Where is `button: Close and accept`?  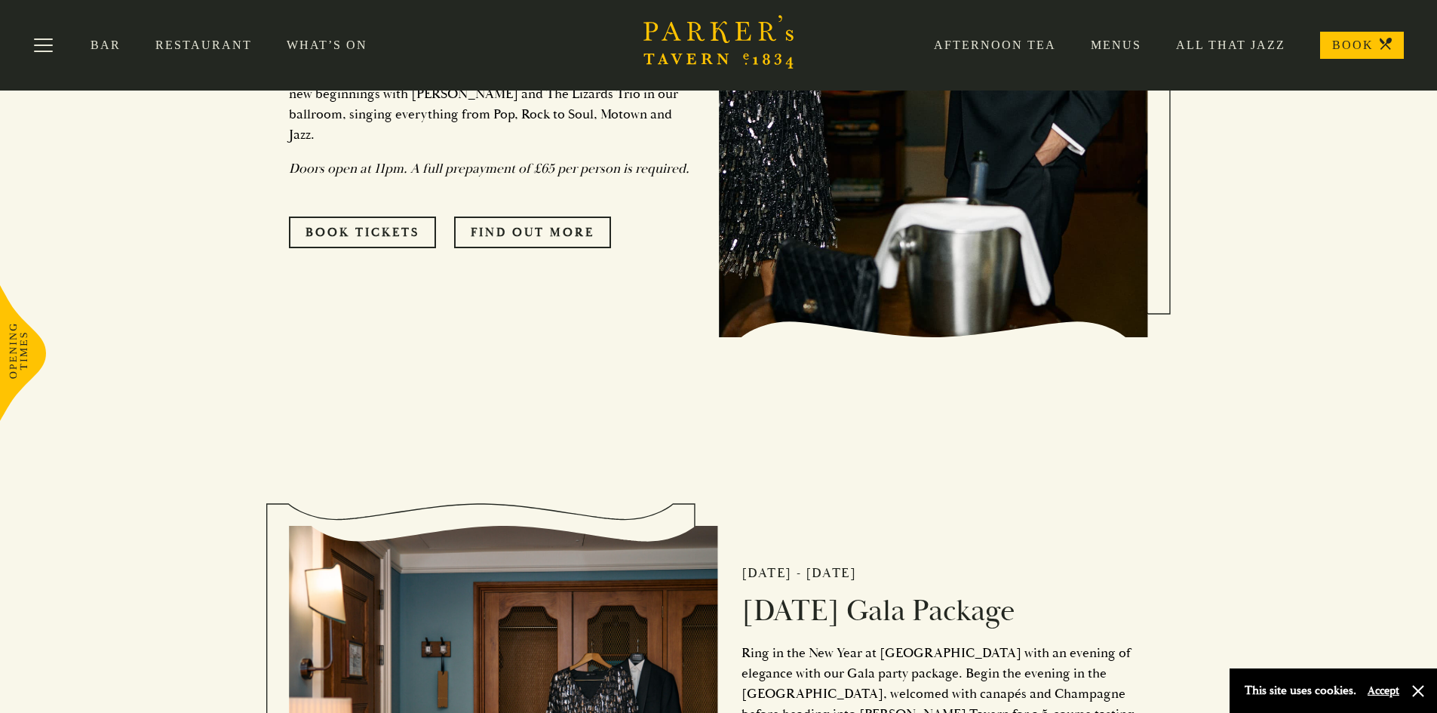 button: Close and accept is located at coordinates (1418, 691).